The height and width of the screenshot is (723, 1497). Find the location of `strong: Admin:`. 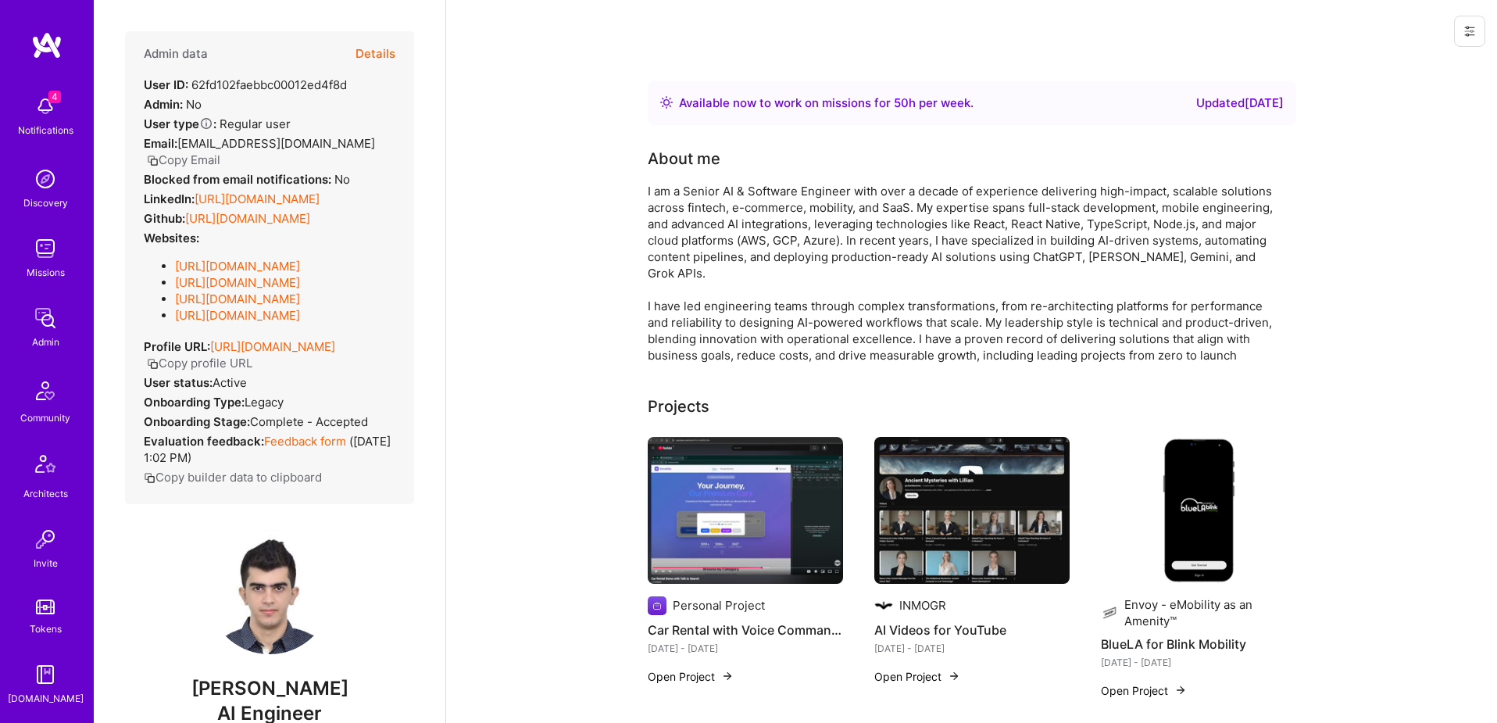

strong: Admin: is located at coordinates (163, 104).